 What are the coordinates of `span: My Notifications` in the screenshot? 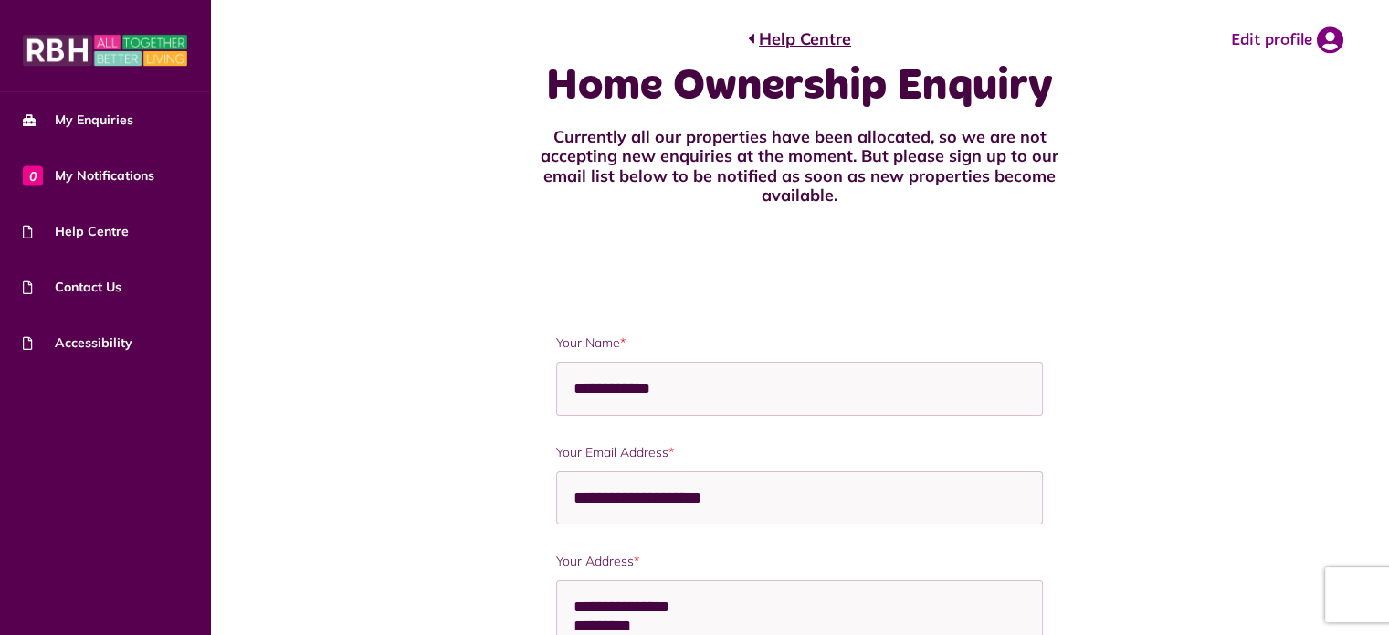 It's located at (89, 175).